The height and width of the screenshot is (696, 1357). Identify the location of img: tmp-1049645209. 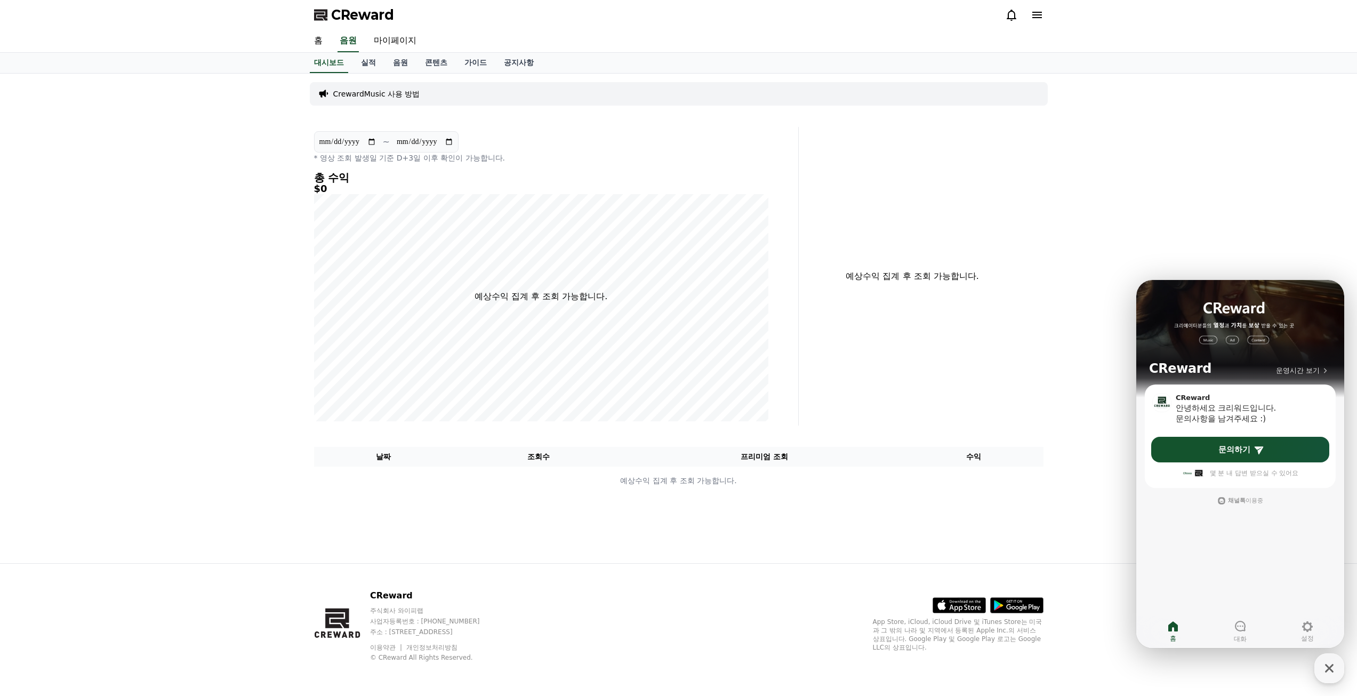
(52, 193).